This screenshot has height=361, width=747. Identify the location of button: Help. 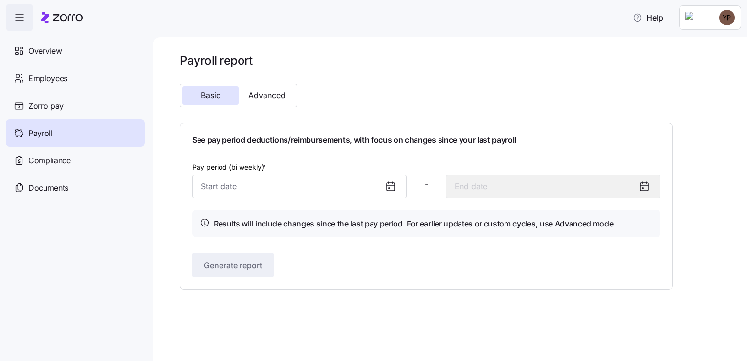
(648, 18).